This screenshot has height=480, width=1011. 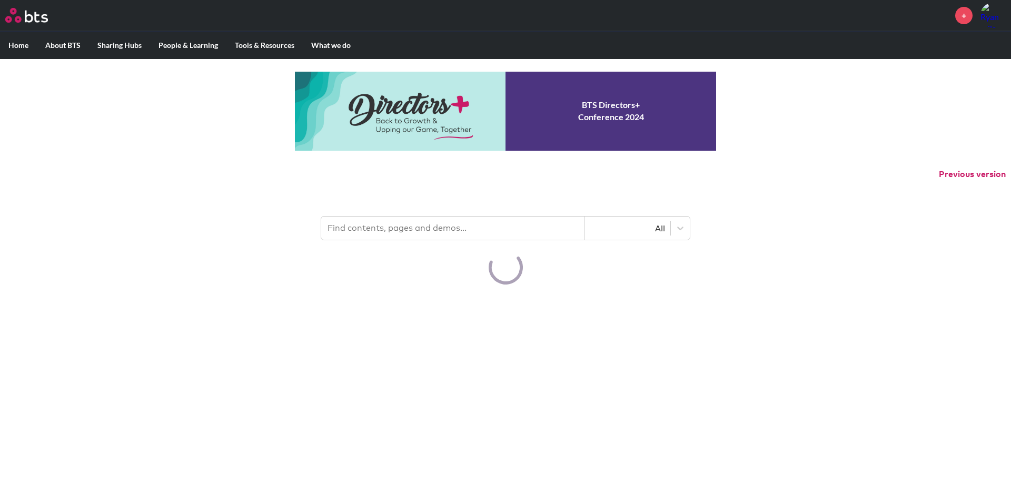 What do you see at coordinates (993, 15) in the screenshot?
I see `a: Profile` at bounding box center [993, 15].